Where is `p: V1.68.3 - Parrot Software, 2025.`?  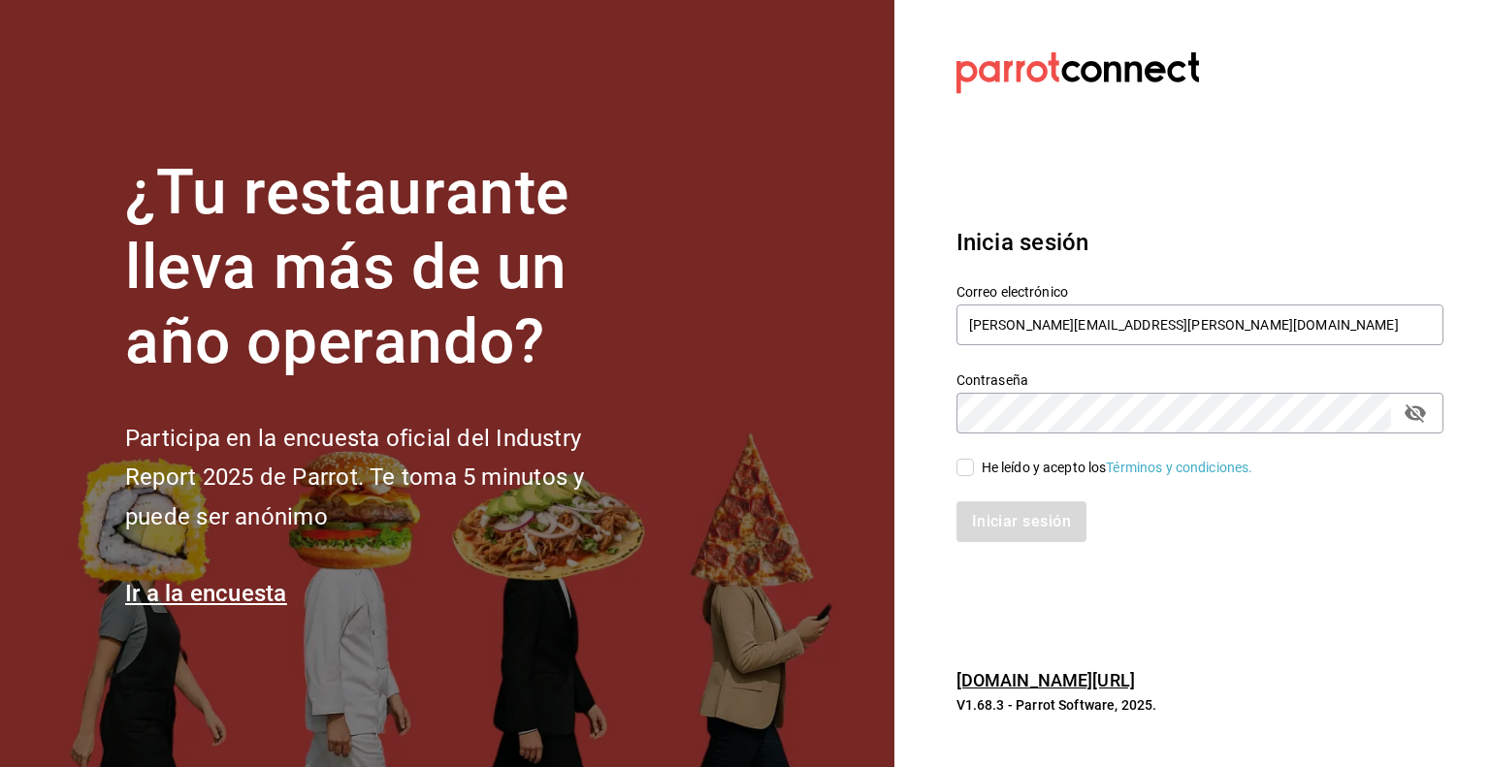 p: V1.68.3 - Parrot Software, 2025. is located at coordinates (1200, 705).